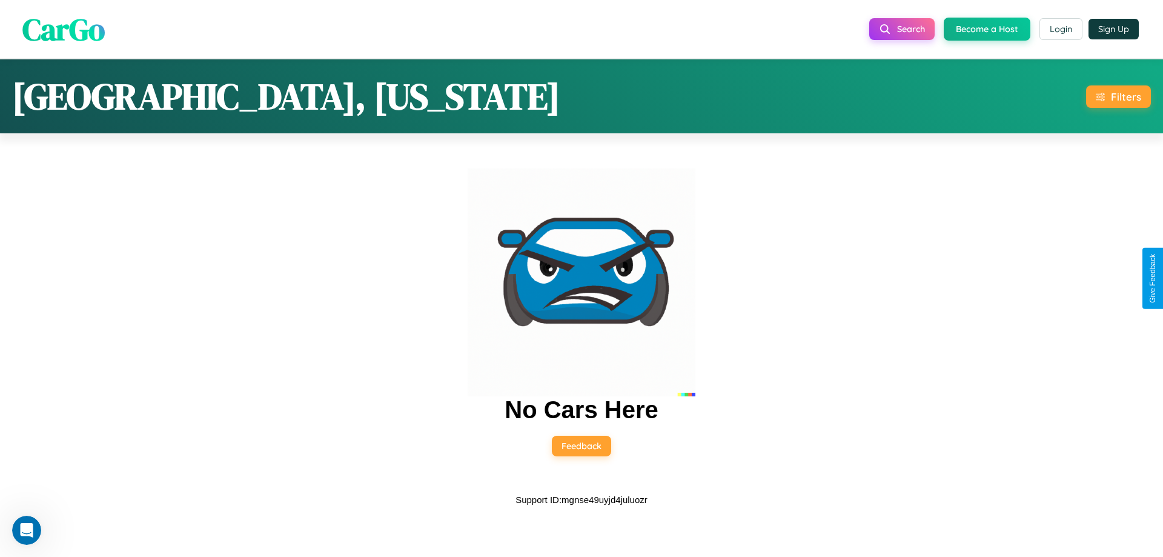 This screenshot has width=1163, height=557. Describe the element at coordinates (582, 499) in the screenshot. I see `p: Support ID: mgnse49uyjd4juluozr` at that location.